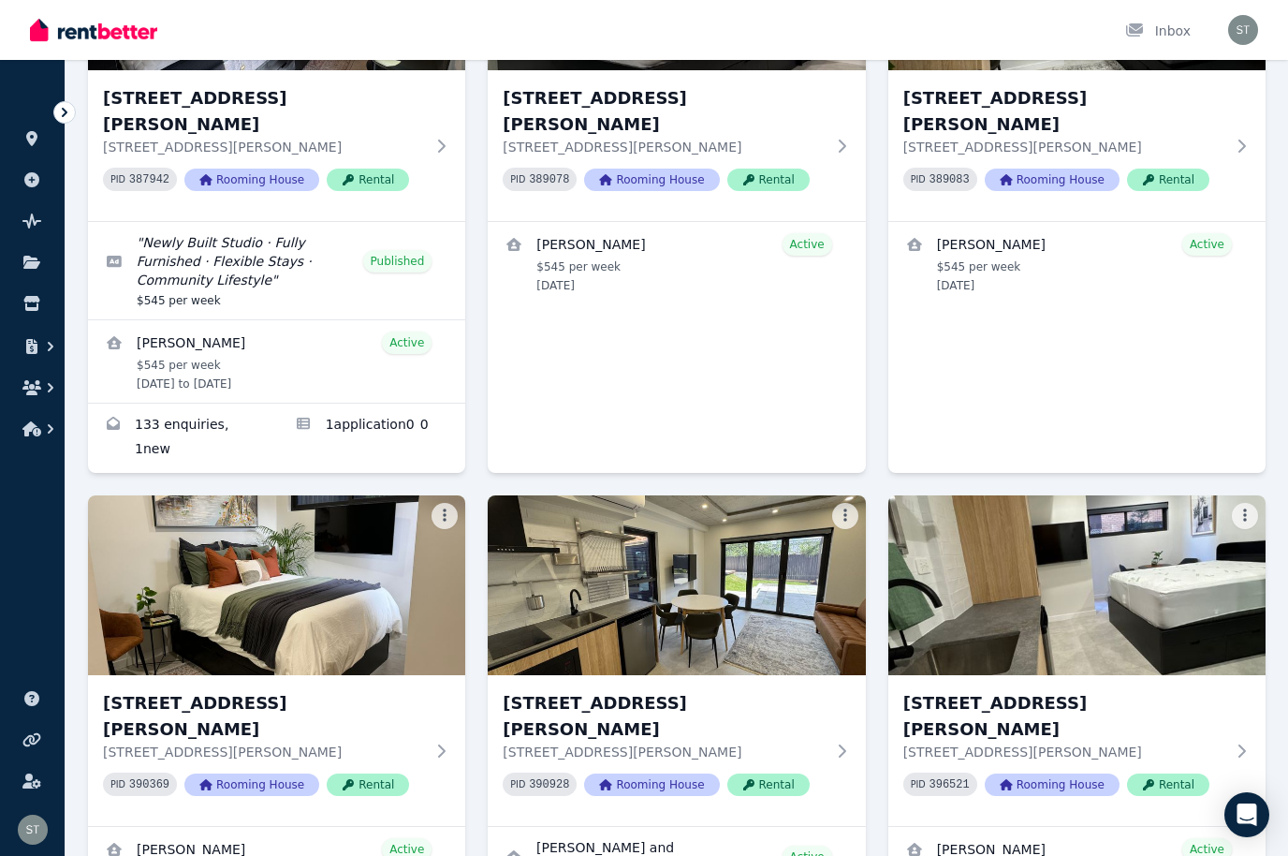  What do you see at coordinates (276, 585) in the screenshot?
I see `img: 4, 75 Milton St` at bounding box center [276, 585].